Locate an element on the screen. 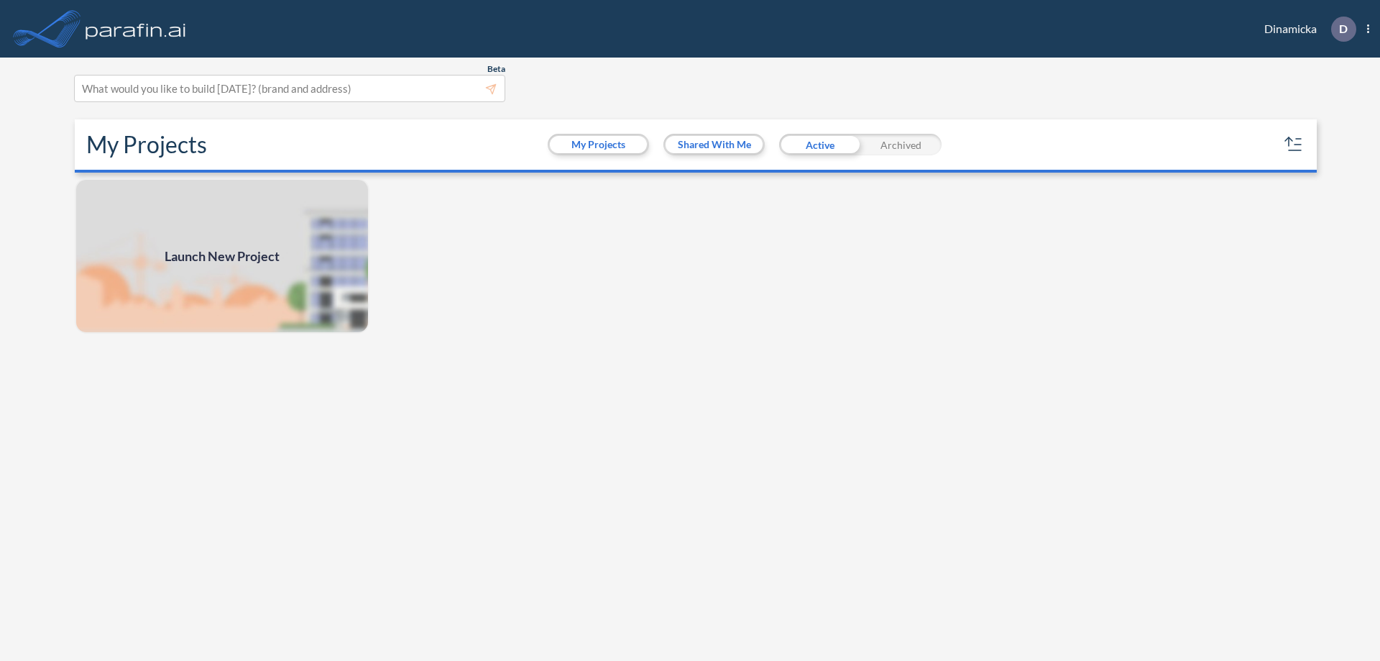  img: logo is located at coordinates (136, 29).